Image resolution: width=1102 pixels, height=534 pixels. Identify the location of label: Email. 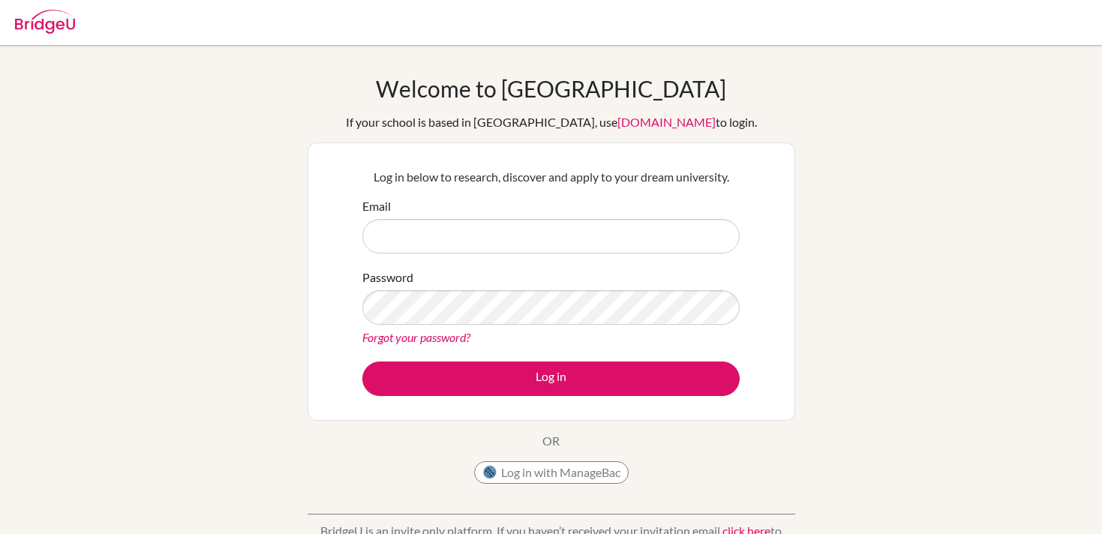
(376, 206).